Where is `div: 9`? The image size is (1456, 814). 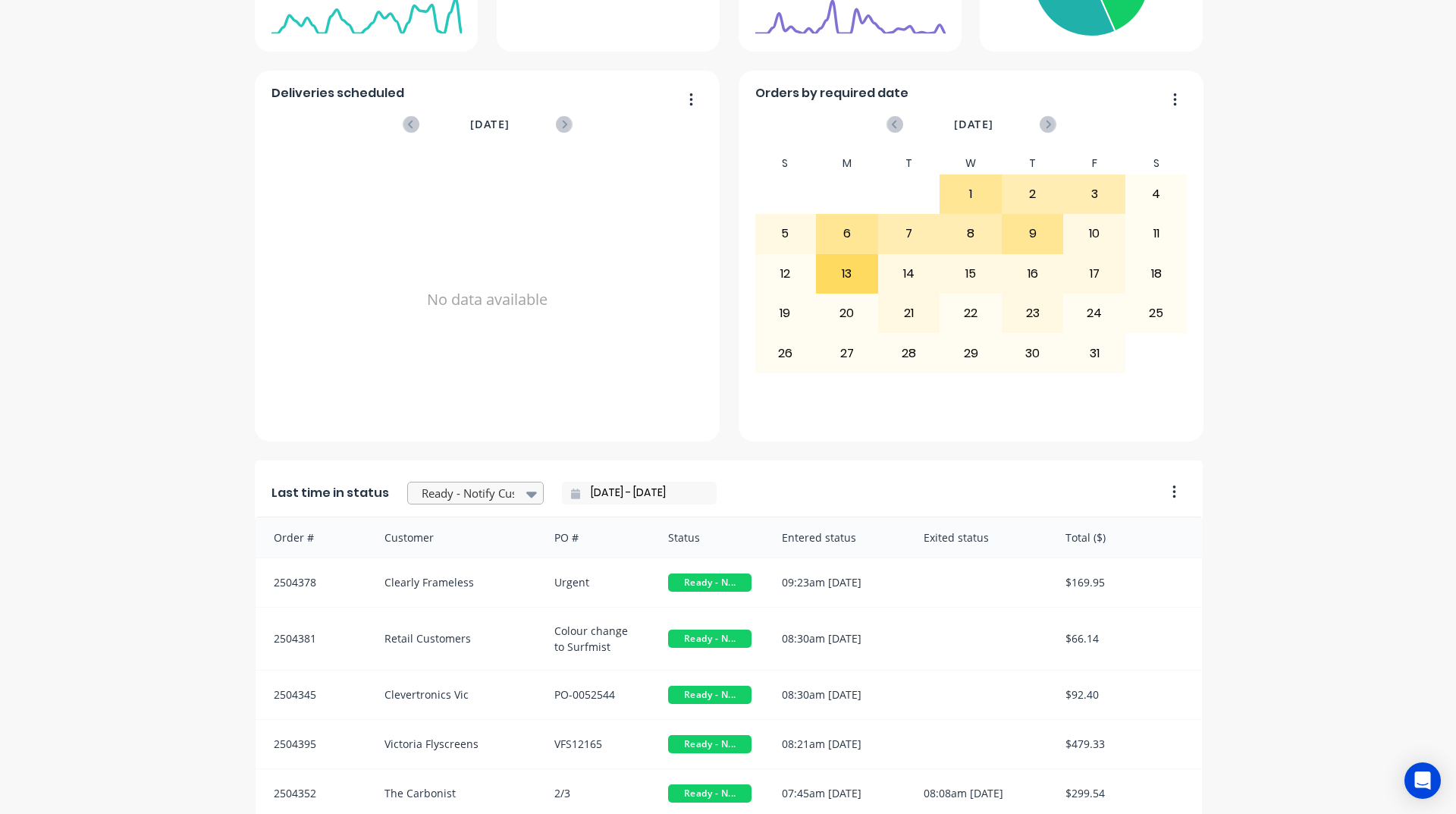
div: 9 is located at coordinates (1033, 233).